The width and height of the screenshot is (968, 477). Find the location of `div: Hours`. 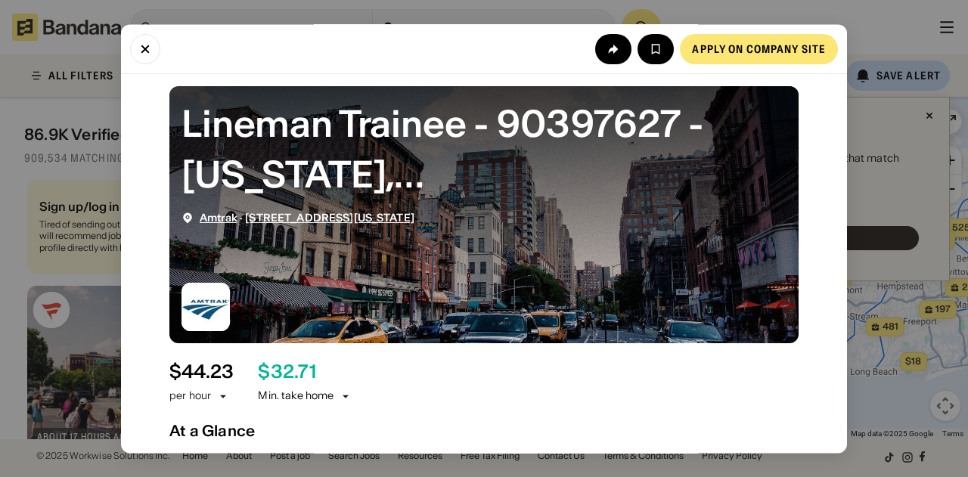

div: Hours is located at coordinates (324, 459).